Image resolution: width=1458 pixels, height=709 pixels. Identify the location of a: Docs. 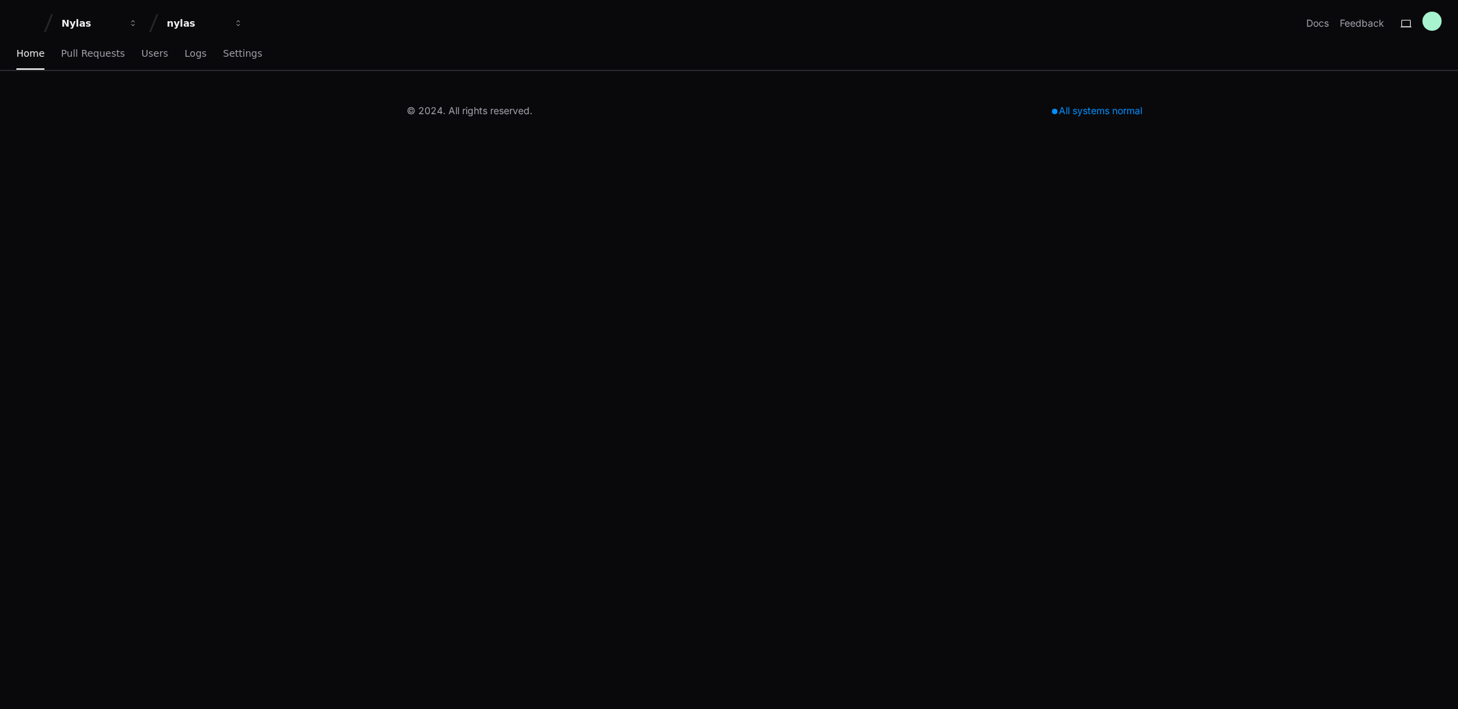
(1317, 23).